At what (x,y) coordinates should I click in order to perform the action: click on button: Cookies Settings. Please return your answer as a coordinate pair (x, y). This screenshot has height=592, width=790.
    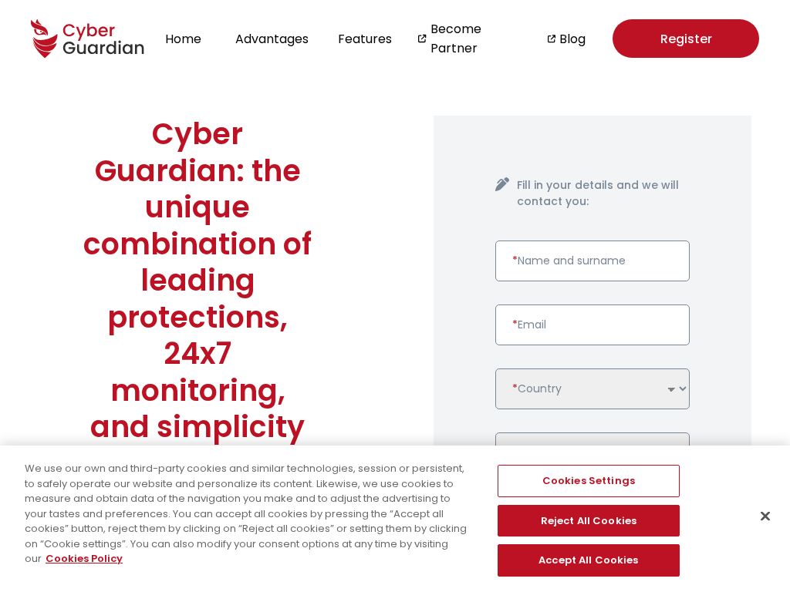
    Looking at the image, I should click on (588, 481).